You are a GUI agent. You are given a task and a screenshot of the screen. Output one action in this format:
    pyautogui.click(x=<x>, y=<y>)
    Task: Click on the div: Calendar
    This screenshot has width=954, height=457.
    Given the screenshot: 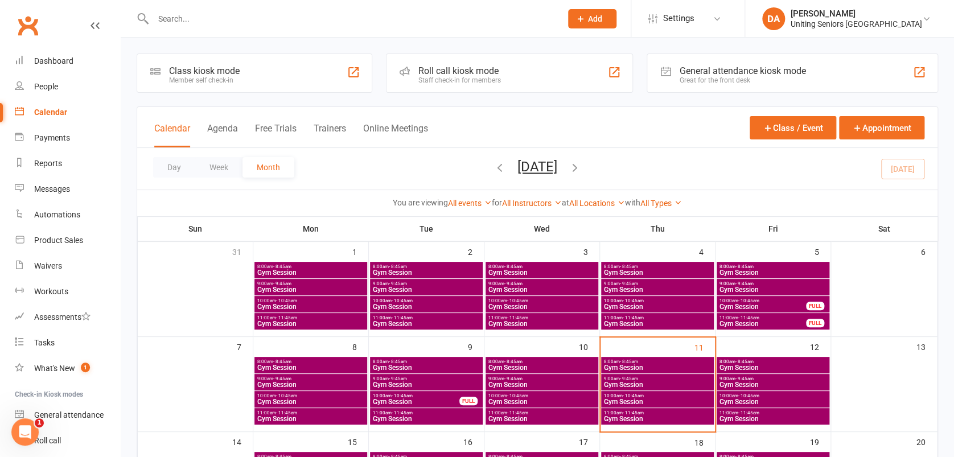 What is the action you would take?
    pyautogui.click(x=51, y=112)
    